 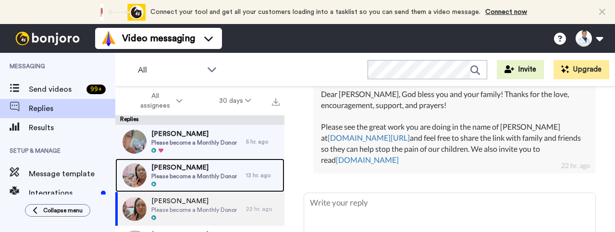 I want to click on button: 30 days, so click(x=235, y=101).